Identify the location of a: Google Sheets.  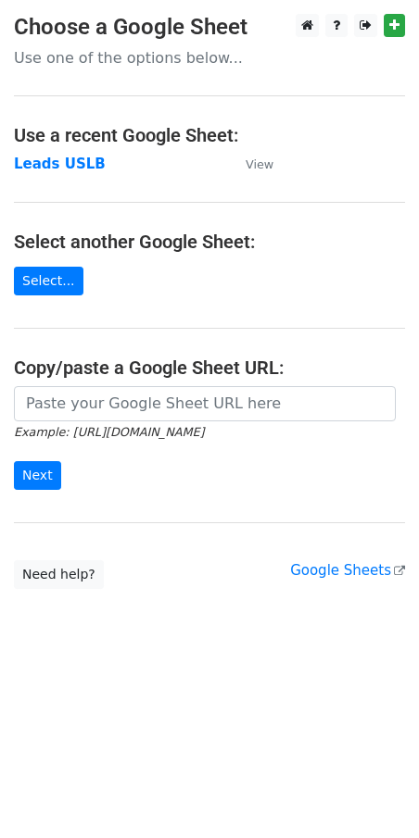
(347, 570).